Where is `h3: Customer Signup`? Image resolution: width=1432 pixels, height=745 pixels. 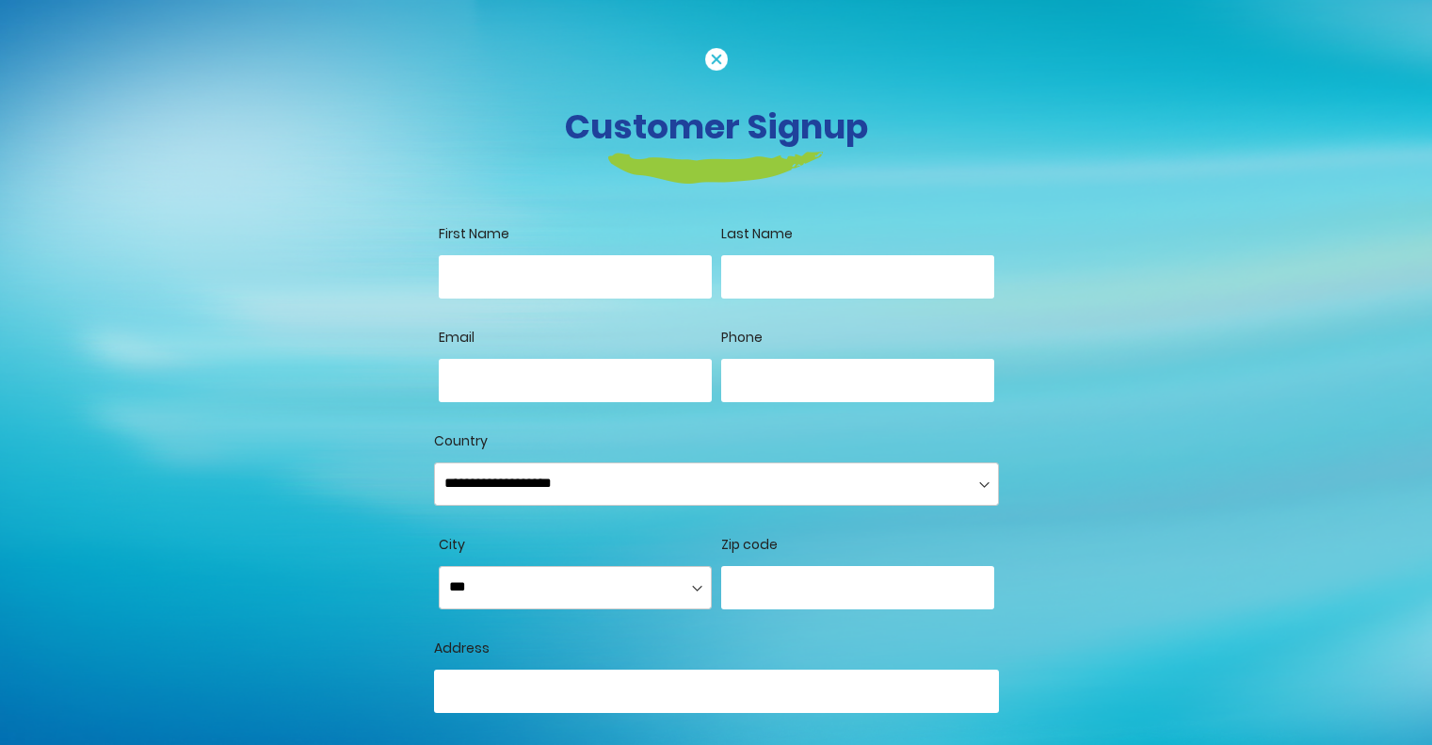
h3: Customer Signup is located at coordinates (716, 126).